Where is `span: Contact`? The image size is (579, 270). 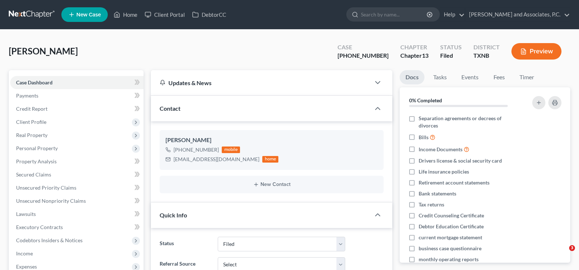
span: Contact is located at coordinates (170, 108).